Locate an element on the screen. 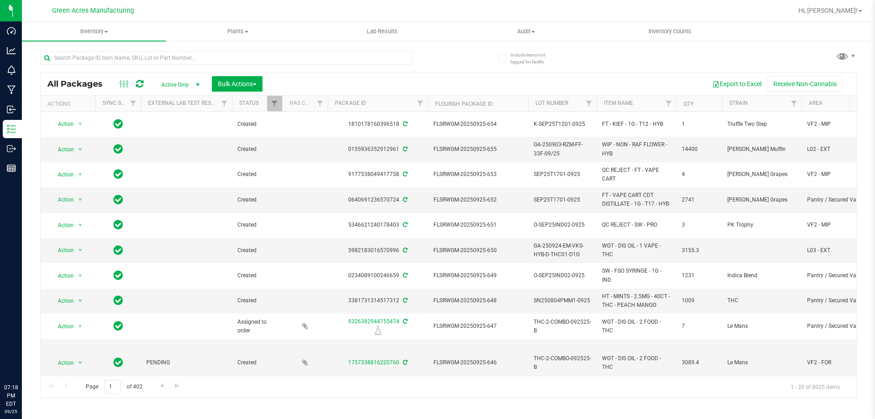  inline-svg: Outbound is located at coordinates (11, 149).